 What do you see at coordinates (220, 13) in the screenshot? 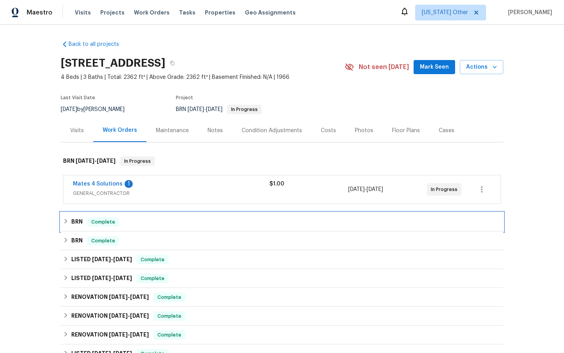
I see `span: Properties` at bounding box center [220, 13].